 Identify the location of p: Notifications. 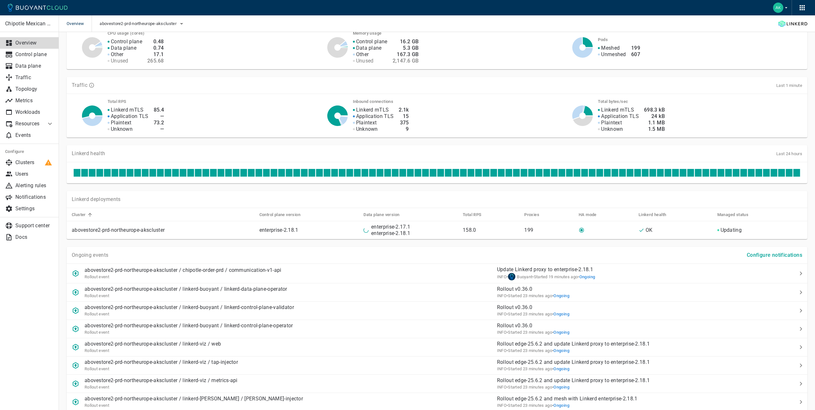
(35, 197).